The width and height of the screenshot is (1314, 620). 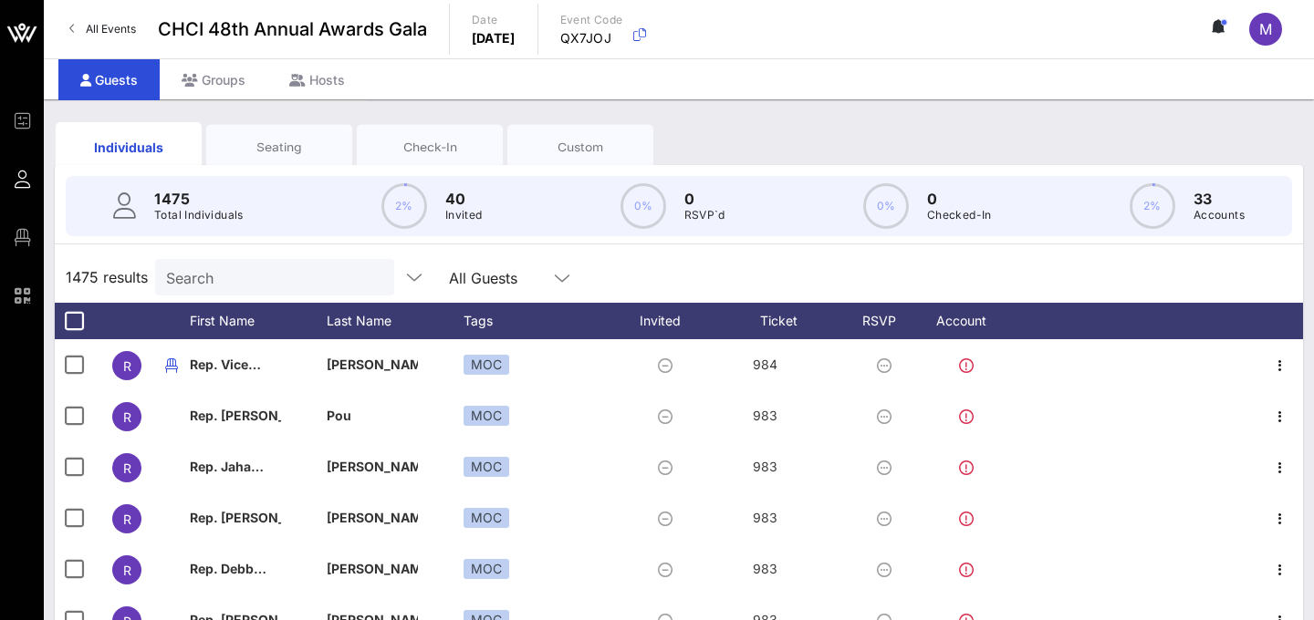 I want to click on span: 1475 results, so click(x=107, y=277).